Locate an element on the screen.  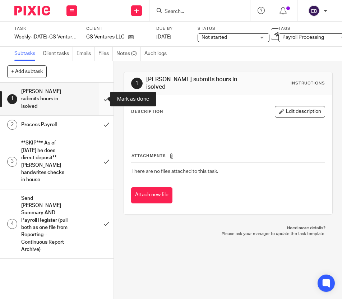
div: 3 is located at coordinates (12, 162).